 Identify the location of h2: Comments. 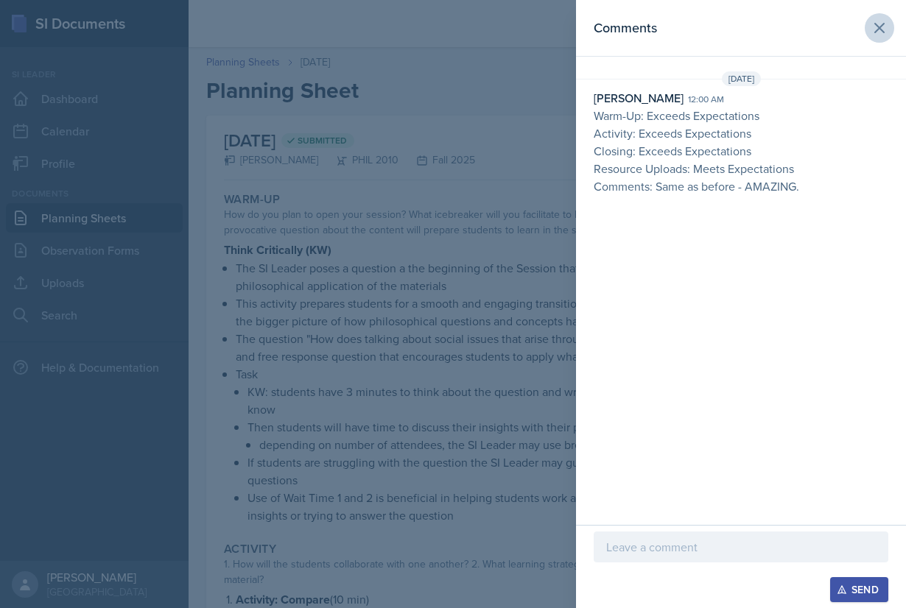
(625, 28).